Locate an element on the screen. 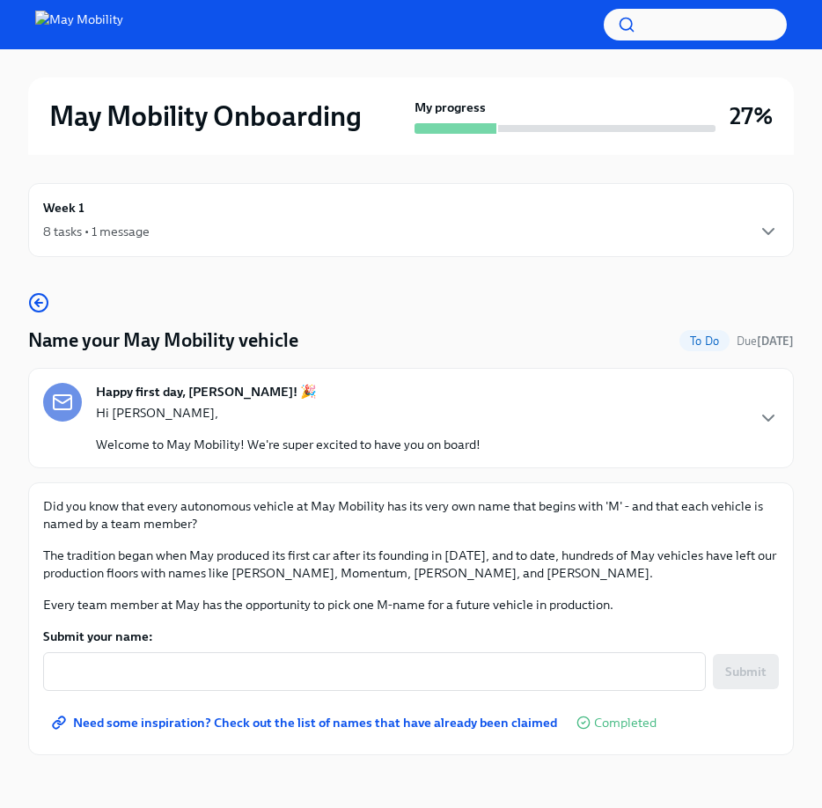 The height and width of the screenshot is (808, 822). span: Need some inspiration? Check out the list of names that have already been claimed is located at coordinates (306, 723).